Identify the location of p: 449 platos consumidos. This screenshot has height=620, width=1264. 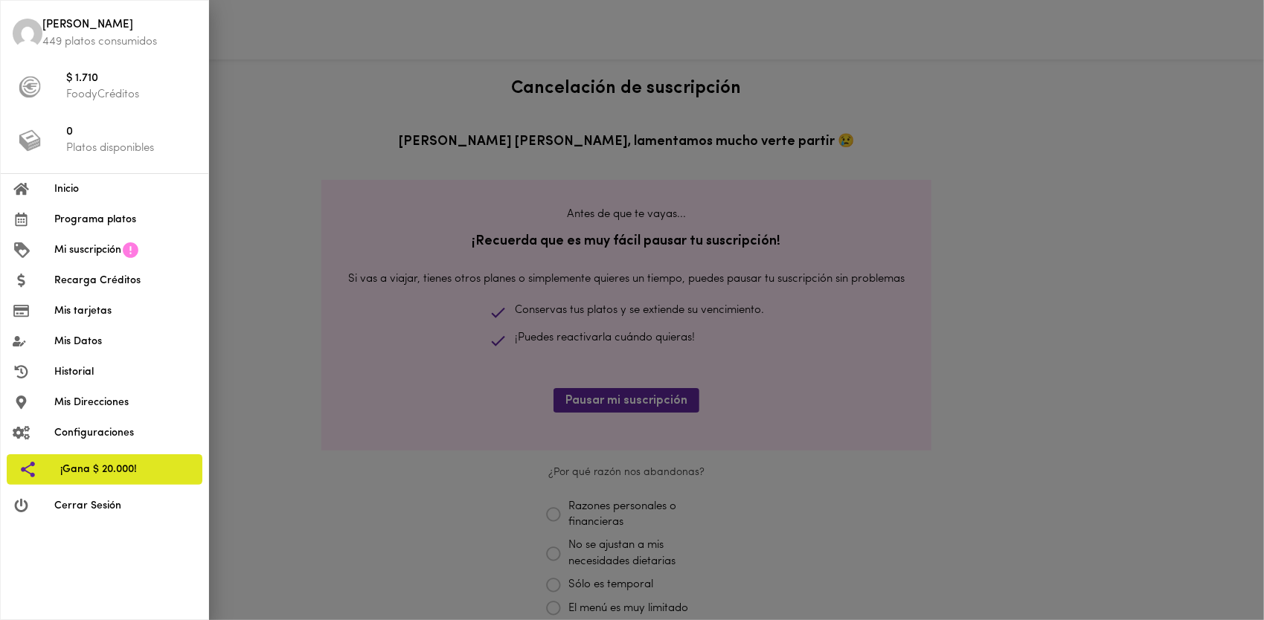
(119, 42).